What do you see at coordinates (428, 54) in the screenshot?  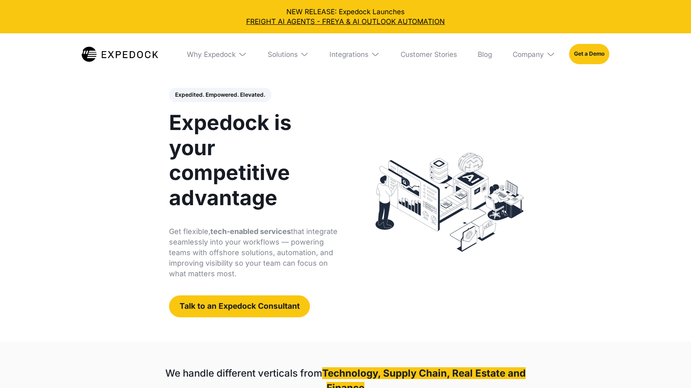 I see `a: Customer Stories` at bounding box center [428, 54].